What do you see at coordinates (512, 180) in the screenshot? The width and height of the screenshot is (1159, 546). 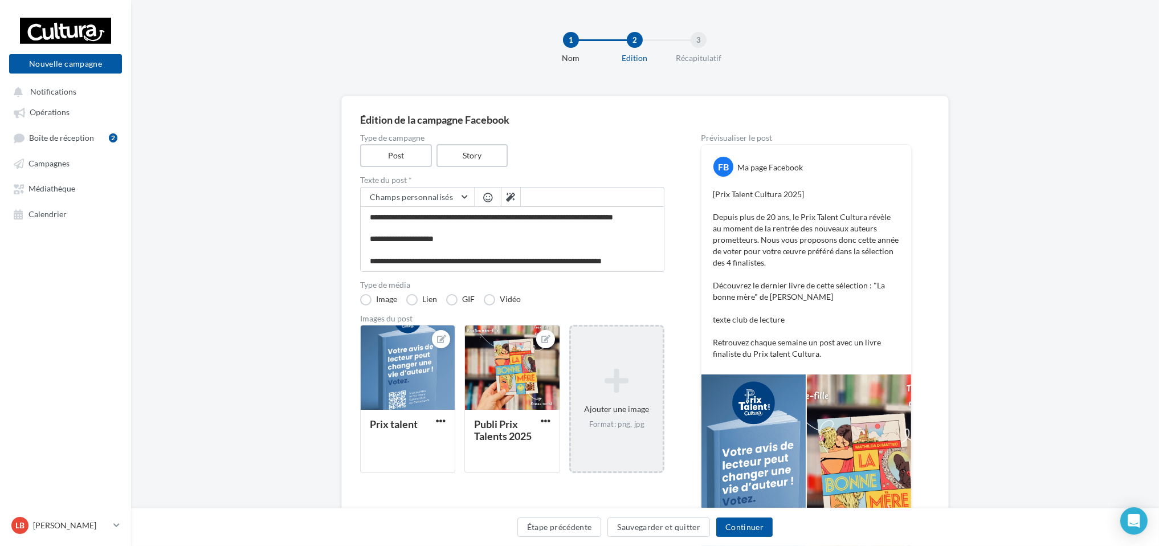 I see `label: Texte du post *` at bounding box center [512, 180].